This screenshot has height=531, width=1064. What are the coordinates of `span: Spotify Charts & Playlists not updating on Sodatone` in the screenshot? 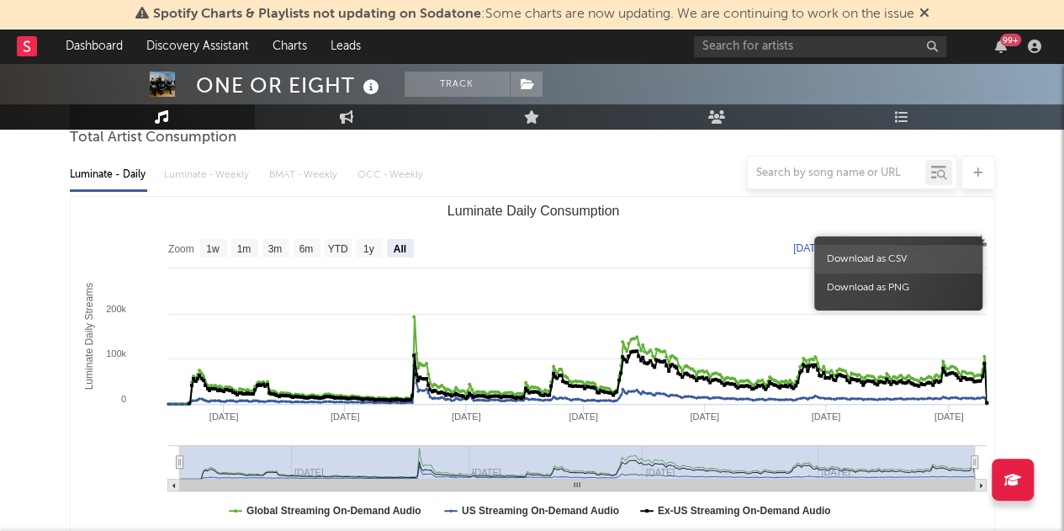 It's located at (317, 14).